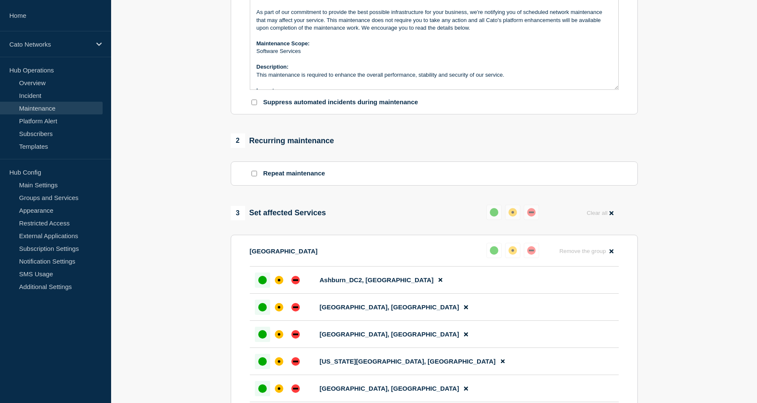 The image size is (757, 403). Describe the element at coordinates (50, 44) in the screenshot. I see `p: Cato Networks` at that location.